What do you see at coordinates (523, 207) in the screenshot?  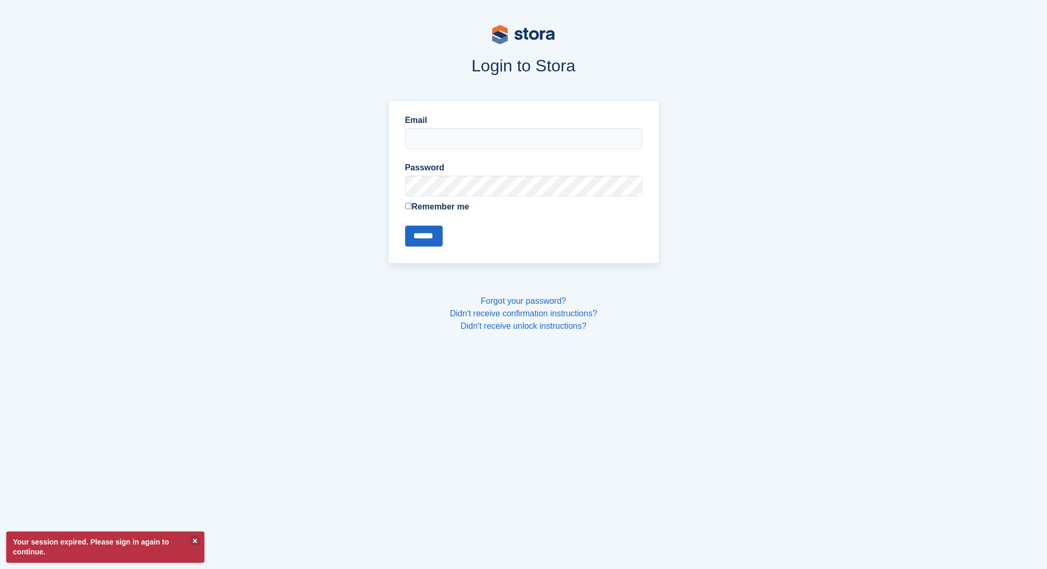 I see `label: Remember me` at bounding box center [523, 207].